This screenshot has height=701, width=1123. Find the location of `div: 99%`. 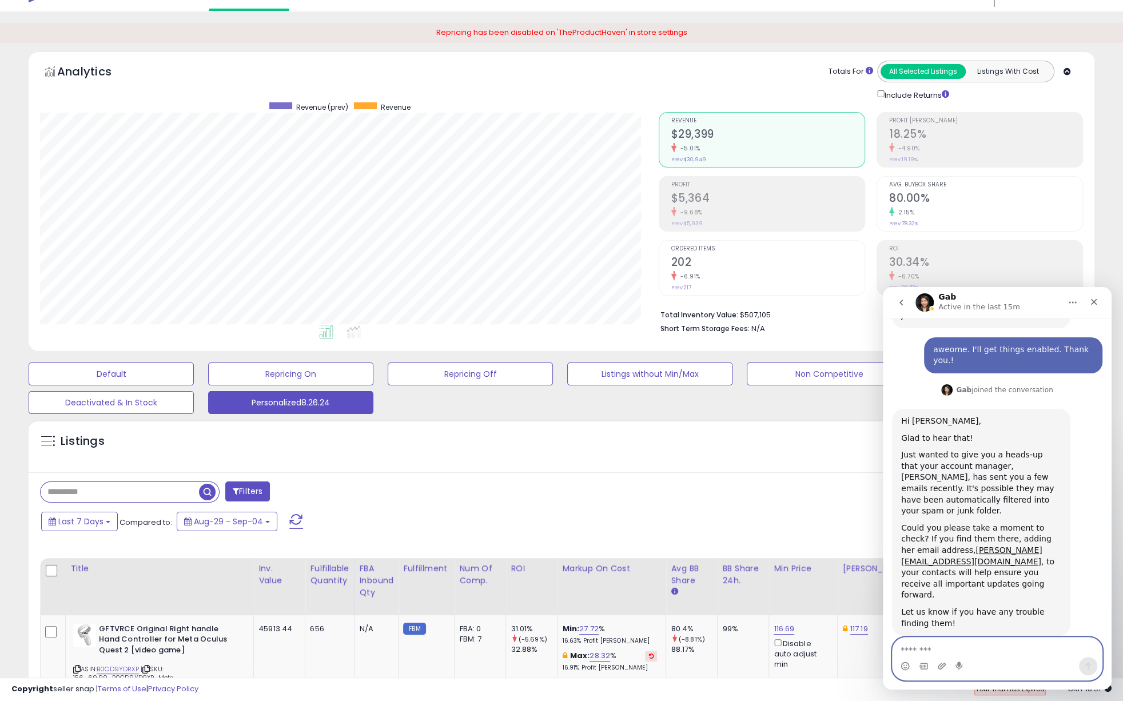

div: 99% is located at coordinates (741, 629).